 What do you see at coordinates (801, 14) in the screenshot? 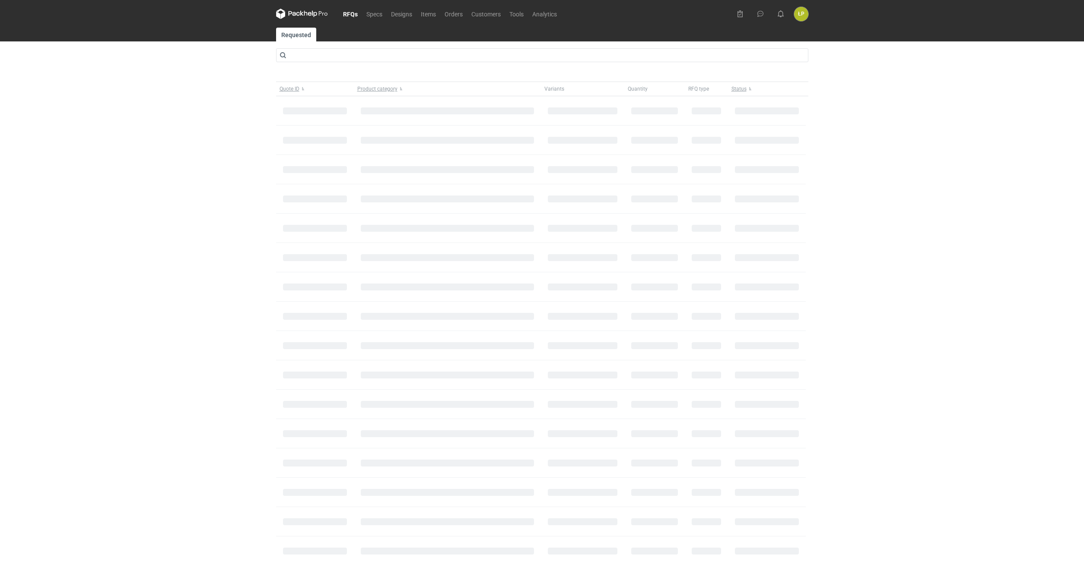
I see `button: ŁP` at bounding box center [801, 14].